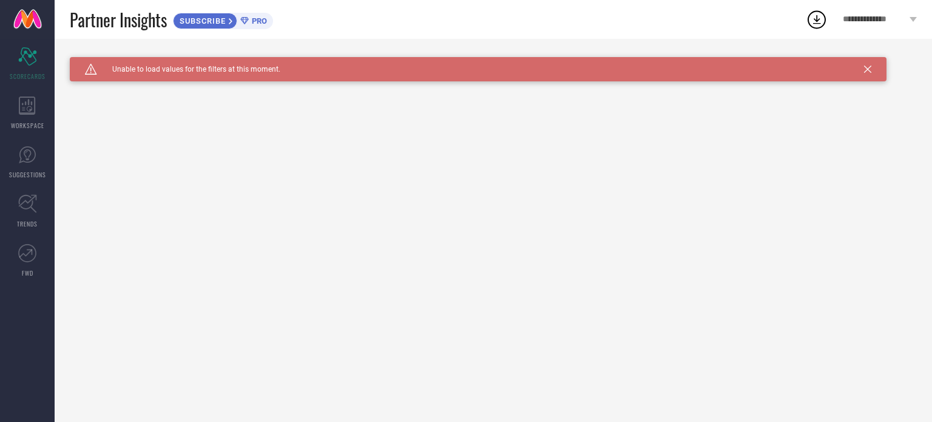  Describe the element at coordinates (258, 21) in the screenshot. I see `span: PRO` at that location.